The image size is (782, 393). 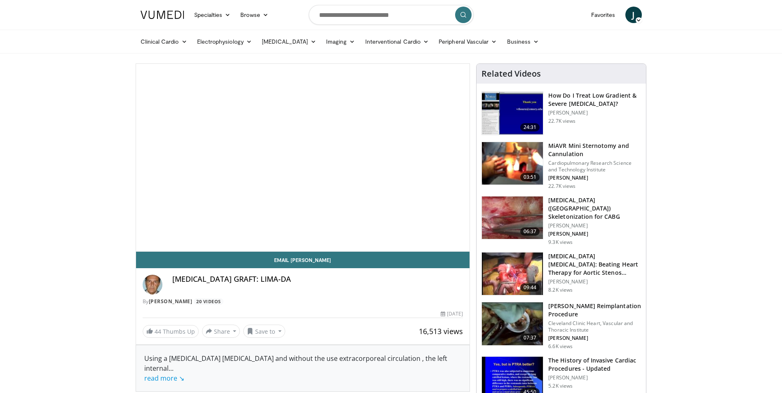 I want to click on img: de14b145-3190-47e3-9ee4-2c8297d280f7.150x105_q85_crop-smart_upscale.jpg, so click(x=512, y=164).